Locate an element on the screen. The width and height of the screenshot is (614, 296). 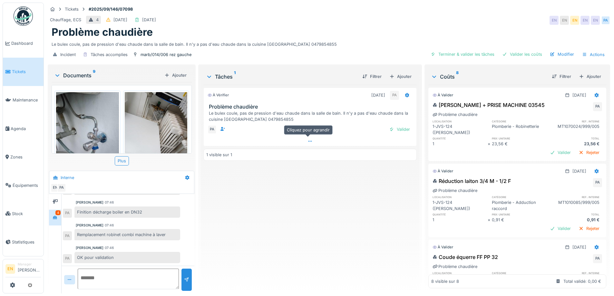
a: Statistiques is located at coordinates (23, 242).